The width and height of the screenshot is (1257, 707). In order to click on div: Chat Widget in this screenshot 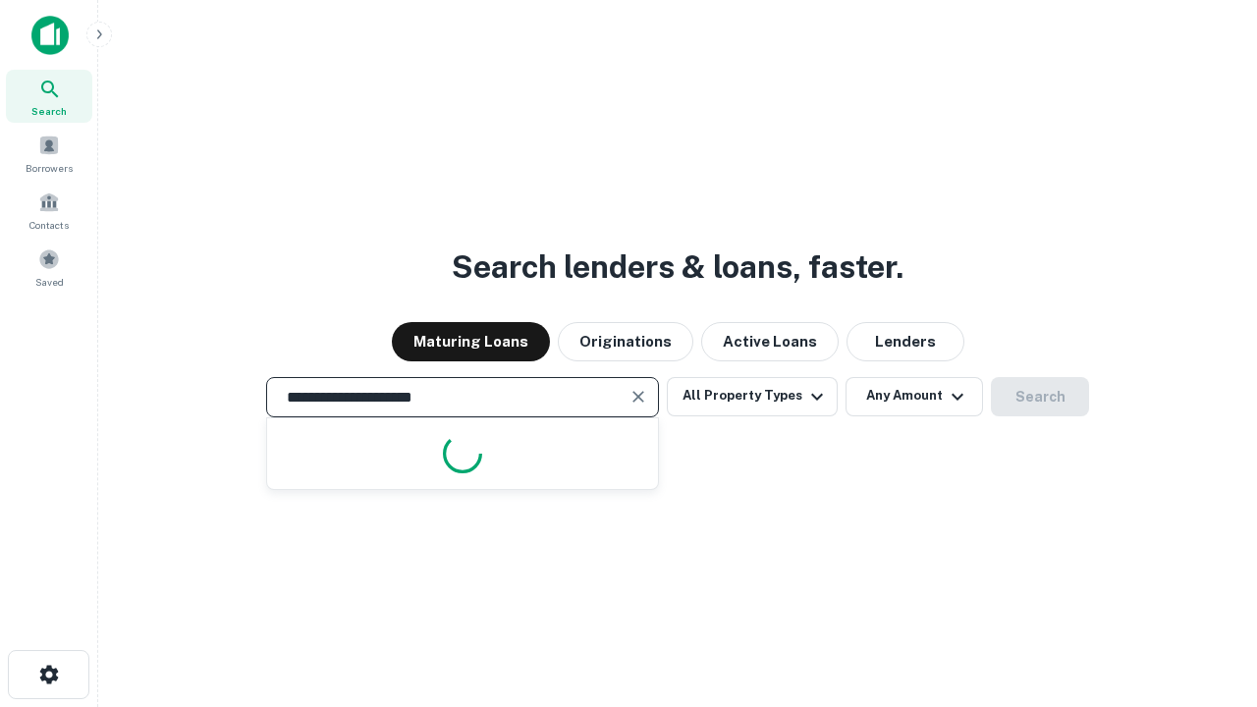, I will do `click(1208, 597)`.